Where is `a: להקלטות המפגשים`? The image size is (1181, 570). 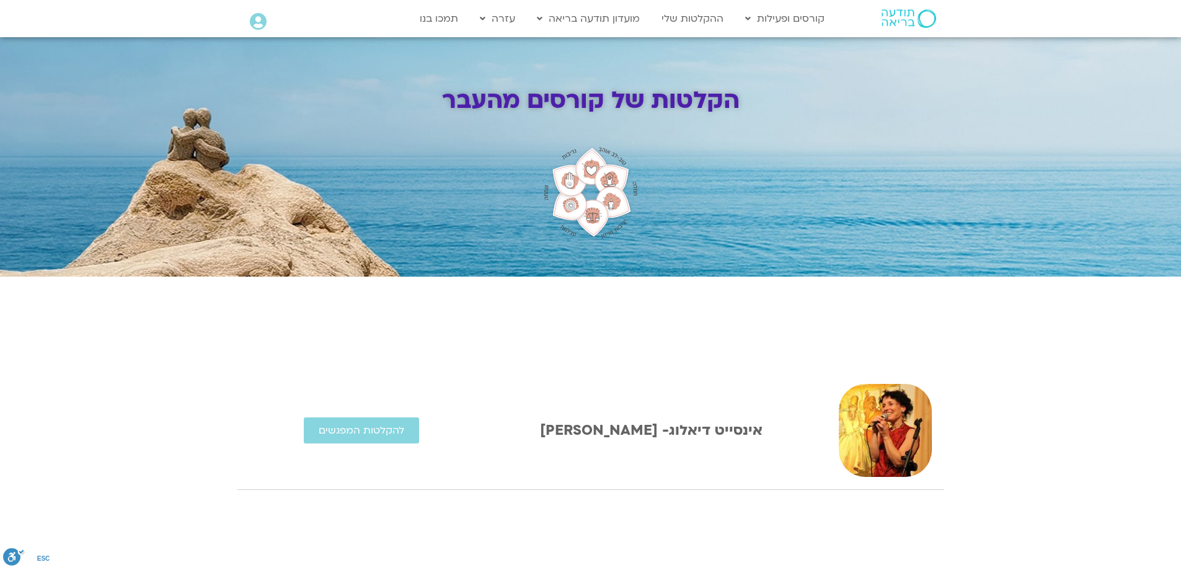 a: להקלטות המפגשים is located at coordinates (361, 430).